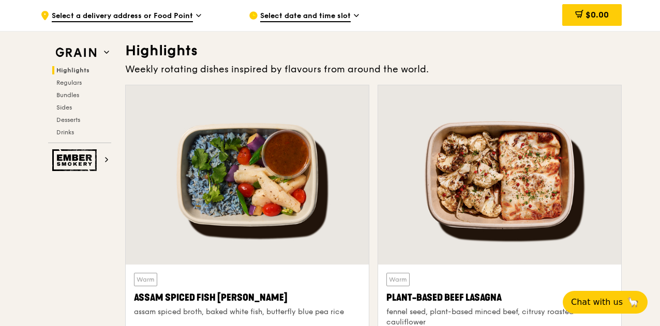 The height and width of the screenshot is (326, 660). Describe the element at coordinates (305, 17) in the screenshot. I see `span: Select date and time slot` at that location.